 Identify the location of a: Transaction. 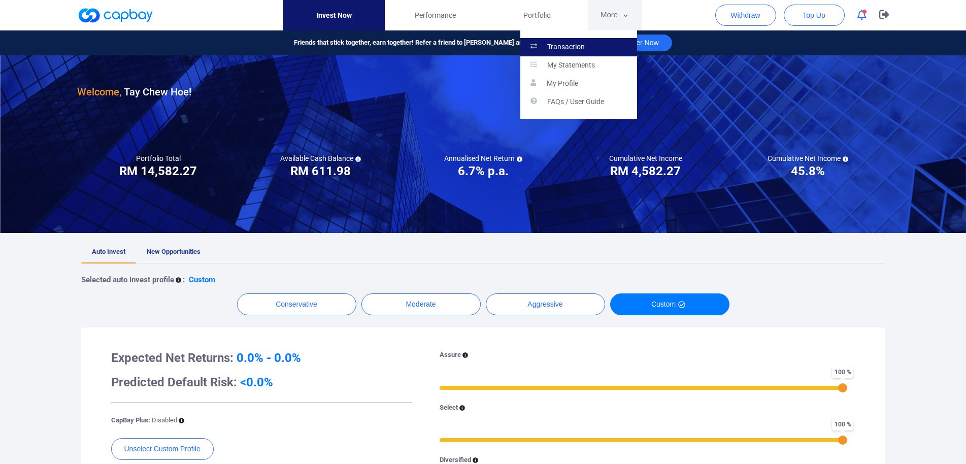
(578, 47).